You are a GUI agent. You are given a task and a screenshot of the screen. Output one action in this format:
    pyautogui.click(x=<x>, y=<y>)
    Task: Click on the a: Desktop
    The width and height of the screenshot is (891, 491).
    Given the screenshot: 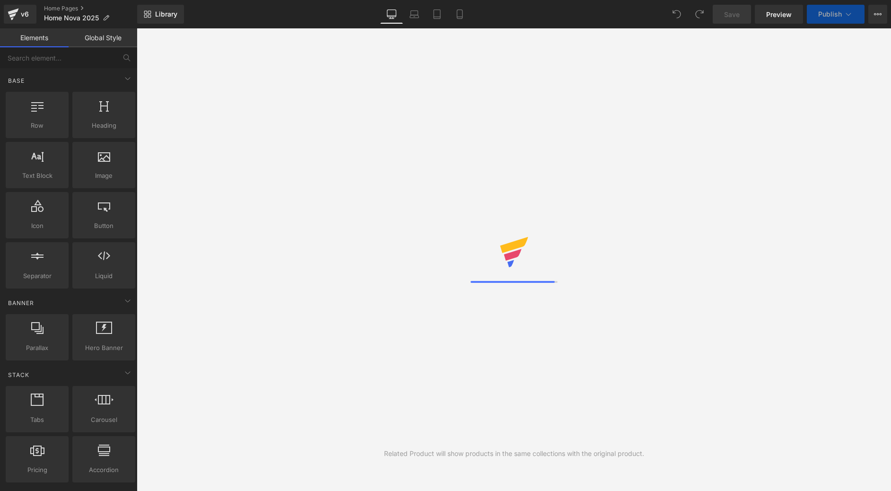 What is the action you would take?
    pyautogui.click(x=392, y=14)
    